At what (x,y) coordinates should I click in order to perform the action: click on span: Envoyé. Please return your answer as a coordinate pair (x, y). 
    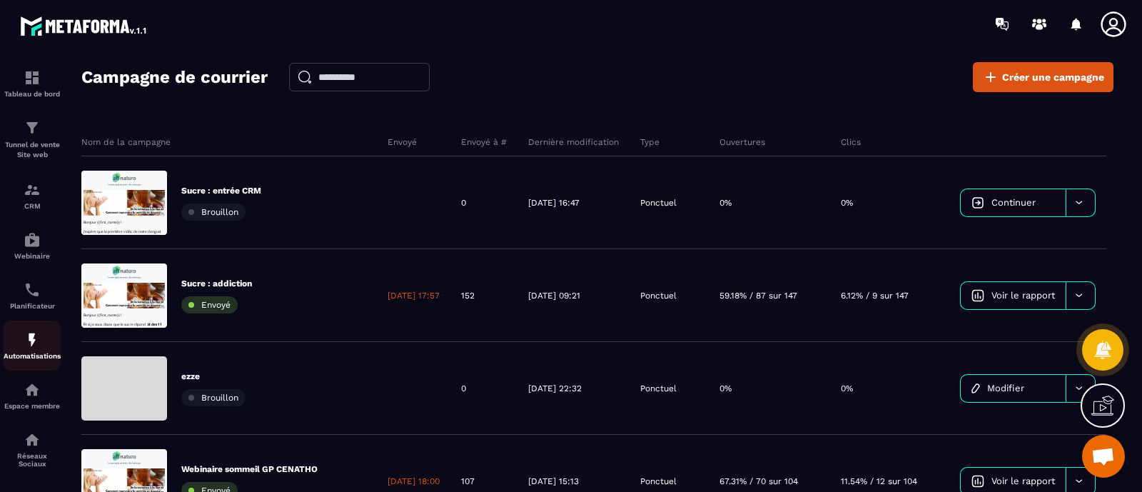
    Looking at the image, I should click on (215, 305).